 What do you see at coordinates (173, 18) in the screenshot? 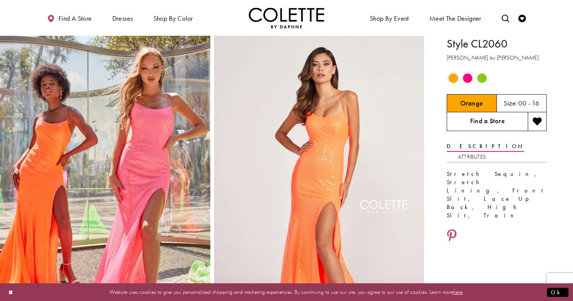
I see `span: Shop by color` at bounding box center [173, 18].